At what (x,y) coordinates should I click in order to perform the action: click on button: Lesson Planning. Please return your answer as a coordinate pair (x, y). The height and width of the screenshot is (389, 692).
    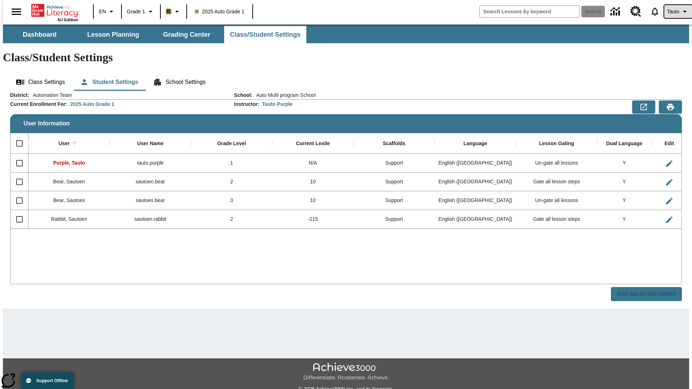
    Looking at the image, I should click on (113, 35).